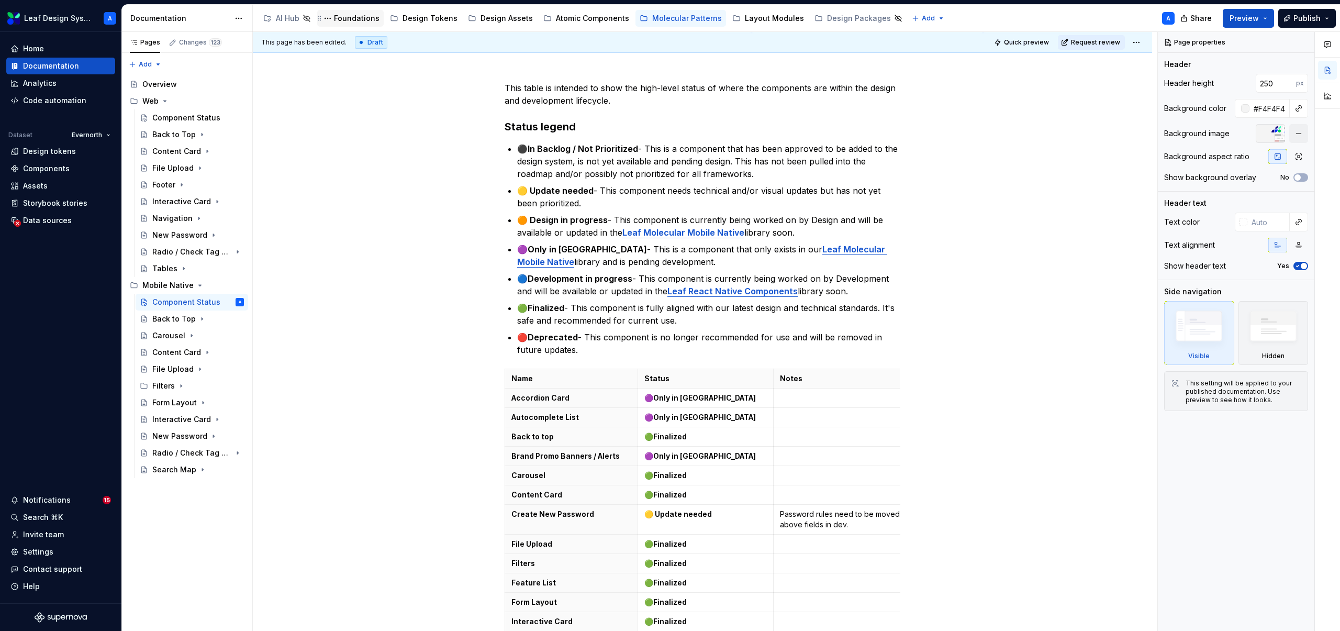 The image size is (1340, 631). I want to click on div: Design Assets, so click(507, 18).